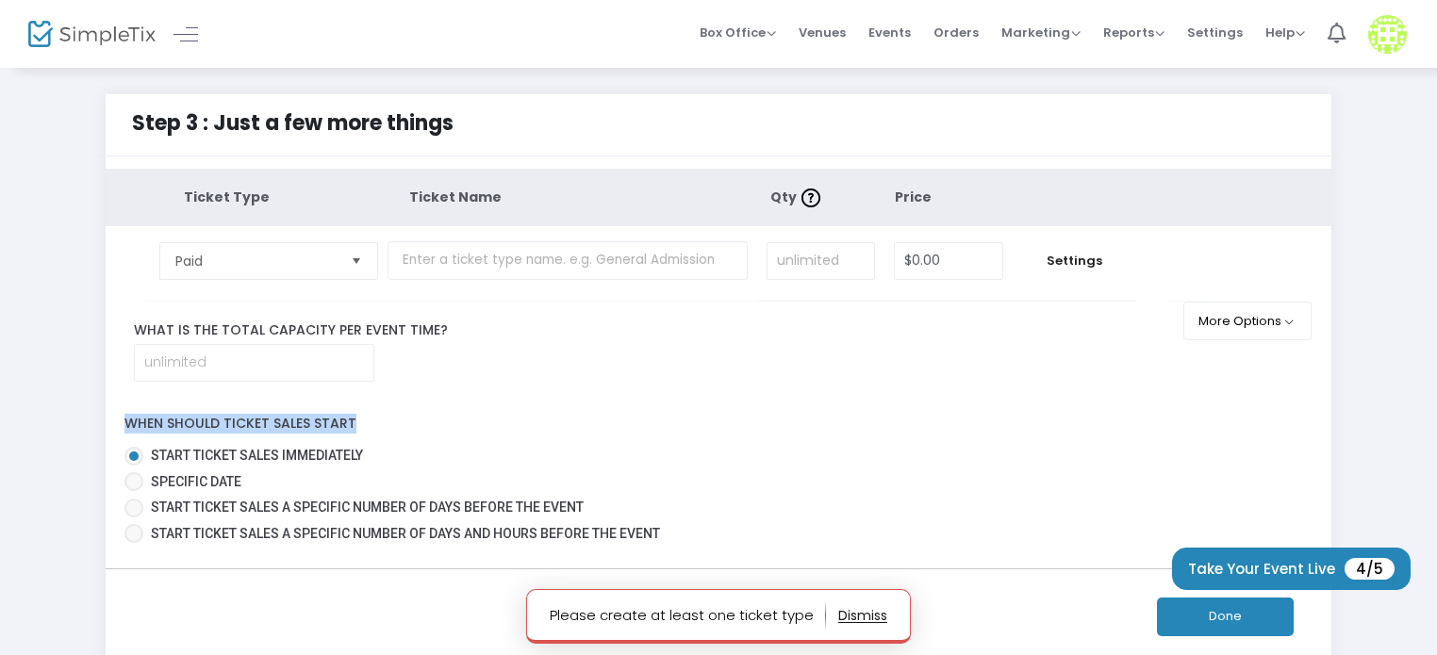 The height and width of the screenshot is (655, 1437). What do you see at coordinates (256, 261) in the screenshot?
I see `span: Paid` at bounding box center [256, 261].